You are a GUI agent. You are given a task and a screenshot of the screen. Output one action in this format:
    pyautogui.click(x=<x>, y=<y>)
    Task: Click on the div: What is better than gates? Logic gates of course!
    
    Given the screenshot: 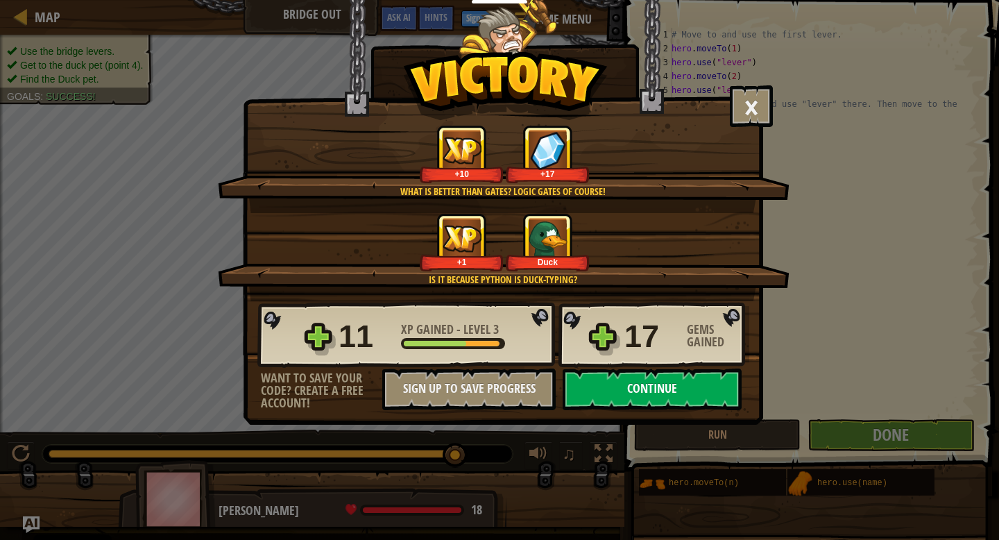 What is the action you would take?
    pyautogui.click(x=502, y=191)
    